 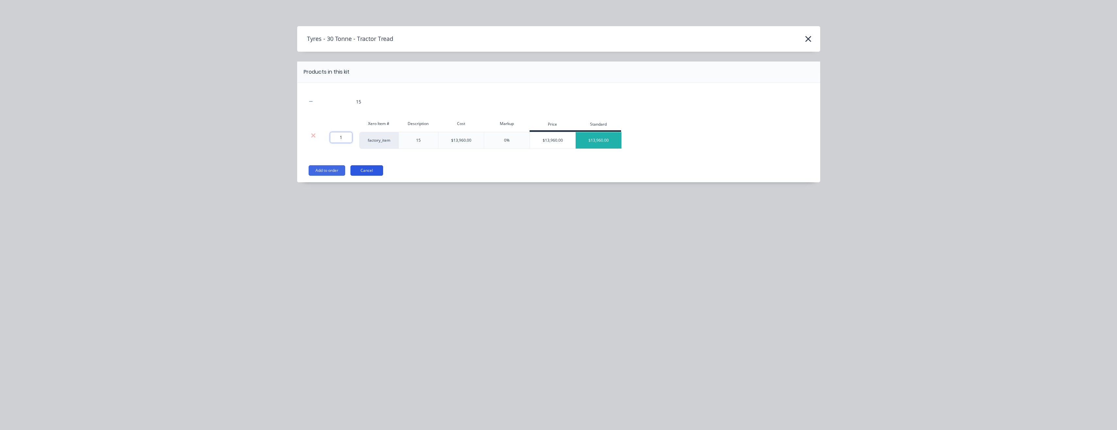 What do you see at coordinates (327, 170) in the screenshot?
I see `button: Add to order` at bounding box center [327, 170].